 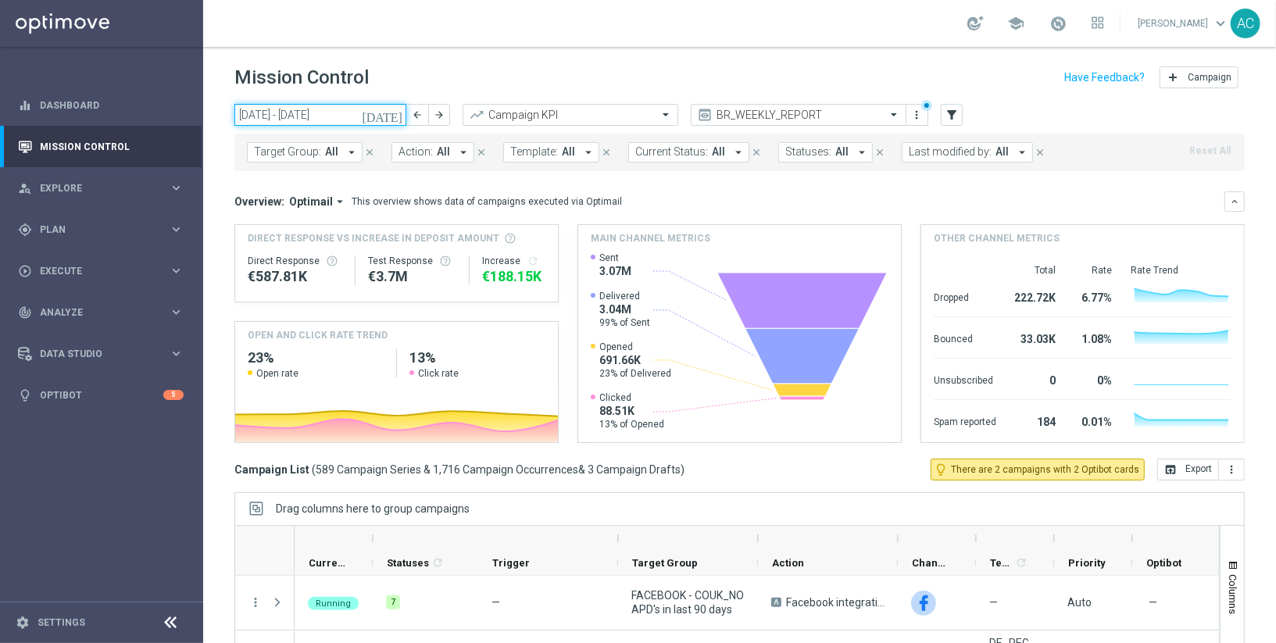 What do you see at coordinates (93, 354) in the screenshot?
I see `div: Data Studio` at bounding box center [93, 354].